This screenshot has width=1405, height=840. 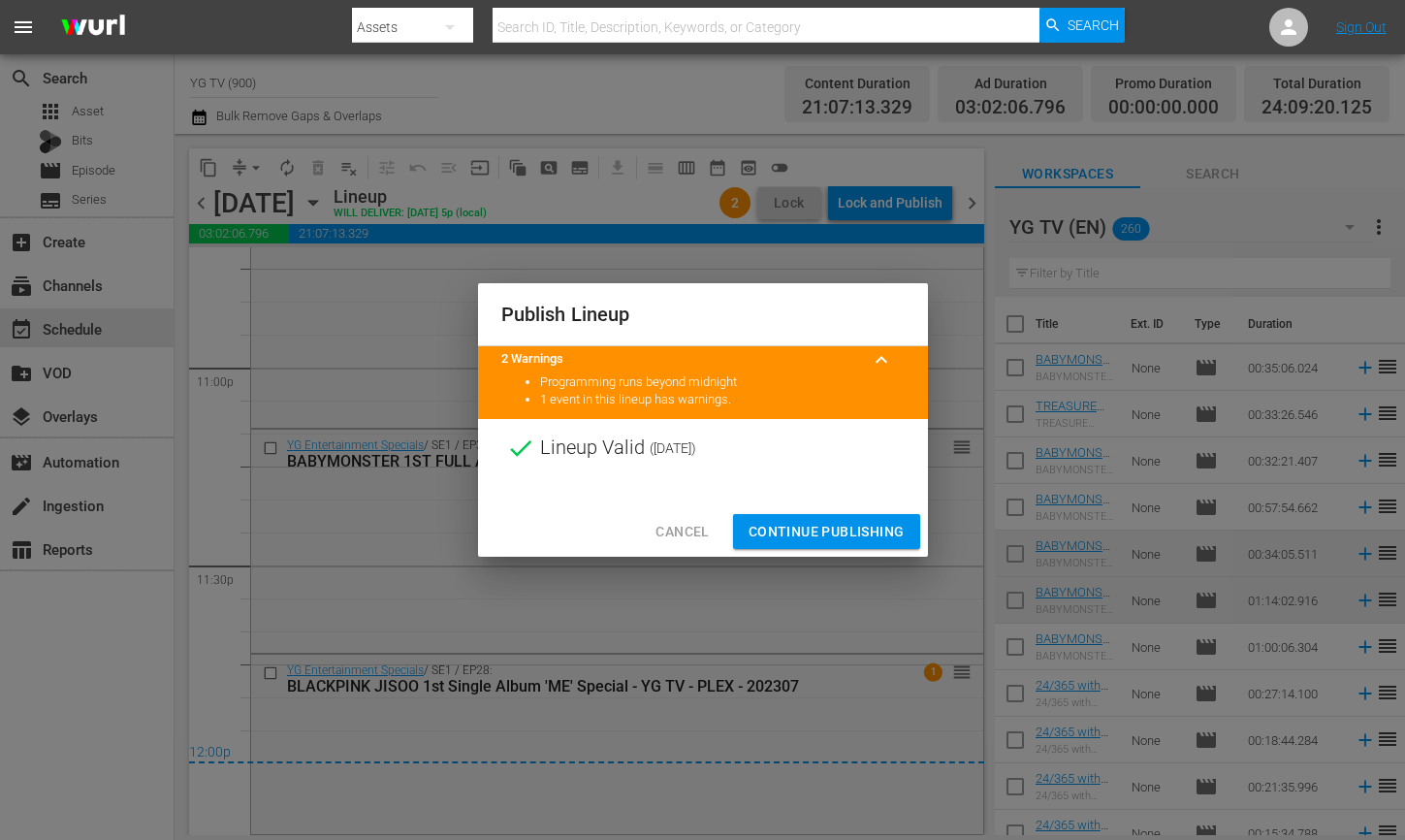 I want to click on button: Cancel, so click(x=682, y=532).